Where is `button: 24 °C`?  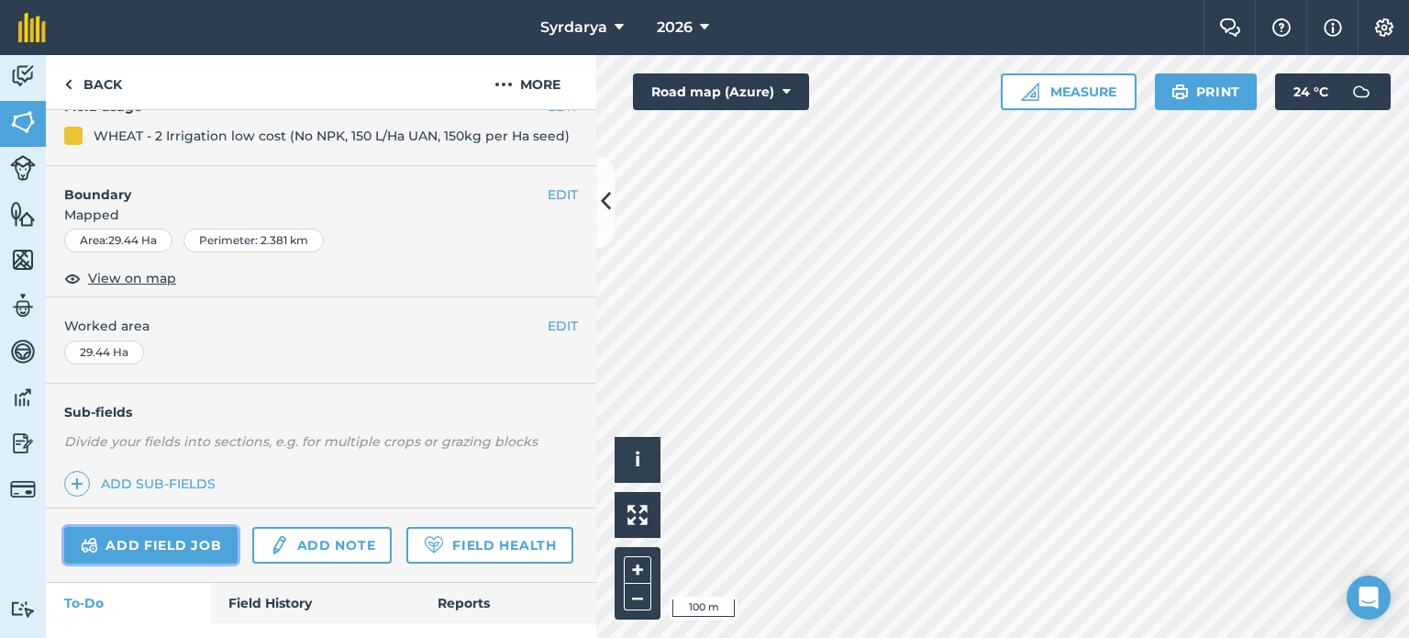
button: 24 °C is located at coordinates (1333, 92).